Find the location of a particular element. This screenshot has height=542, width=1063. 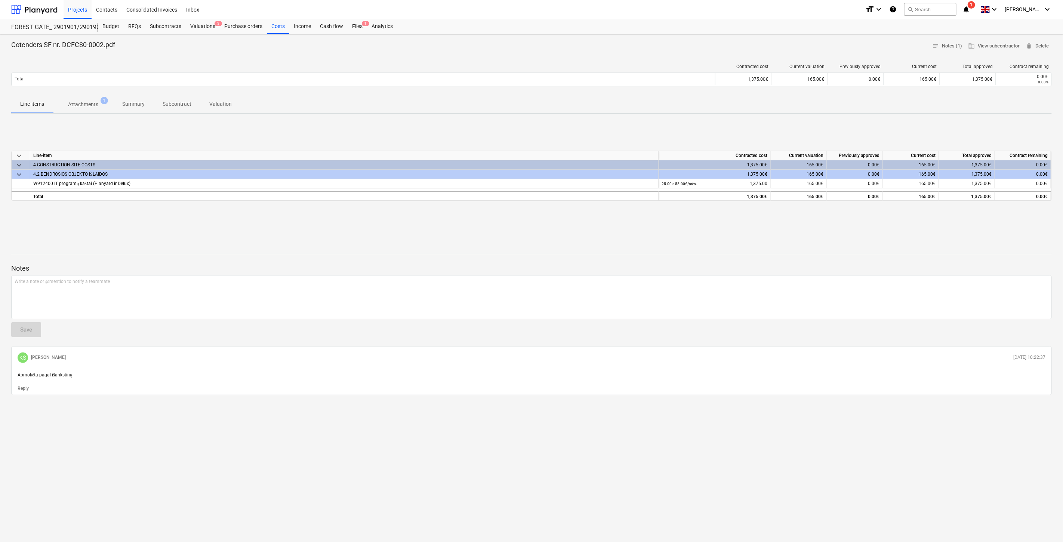

a: Analytics is located at coordinates (382, 27).